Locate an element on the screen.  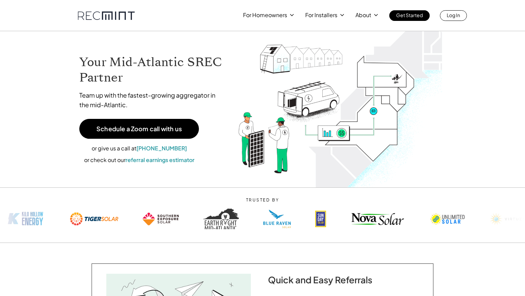
h2: Quick and Easy Referrals is located at coordinates (344, 279).